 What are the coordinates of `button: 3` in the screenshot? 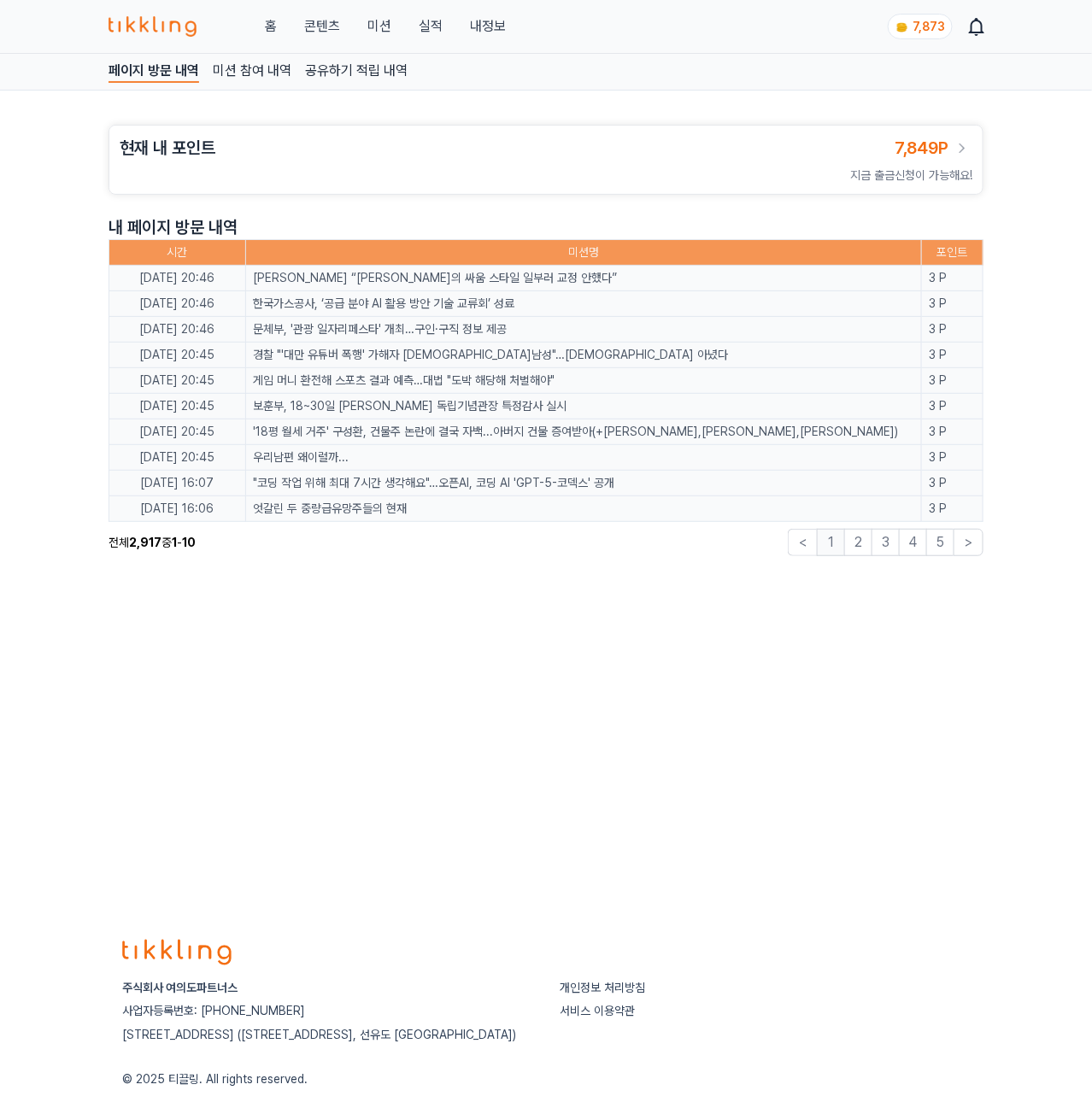 It's located at (885, 542).